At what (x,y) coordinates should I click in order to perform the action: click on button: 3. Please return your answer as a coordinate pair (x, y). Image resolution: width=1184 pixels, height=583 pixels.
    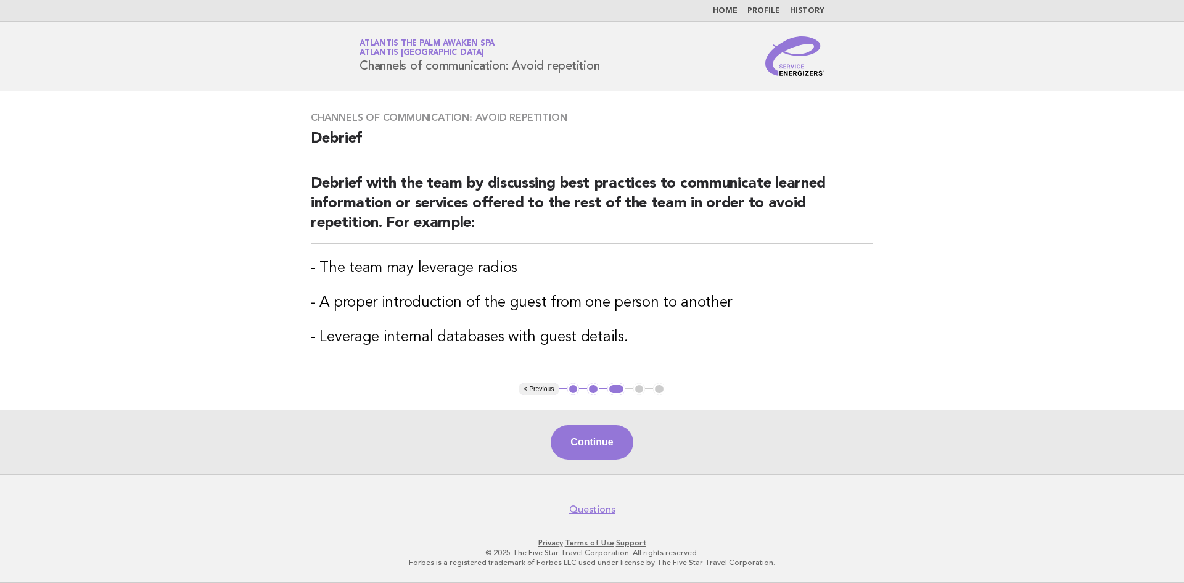
    Looking at the image, I should click on (616, 389).